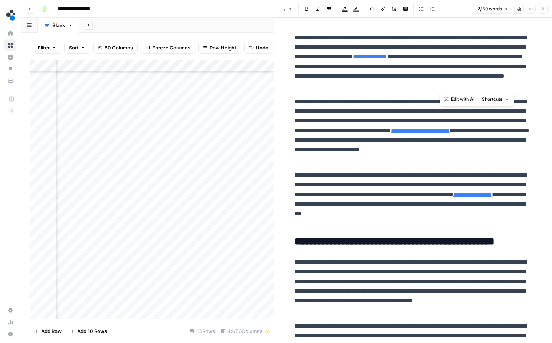 The height and width of the screenshot is (343, 552). Describe the element at coordinates (496, 99) in the screenshot. I see `button: Shortcuts` at that location.